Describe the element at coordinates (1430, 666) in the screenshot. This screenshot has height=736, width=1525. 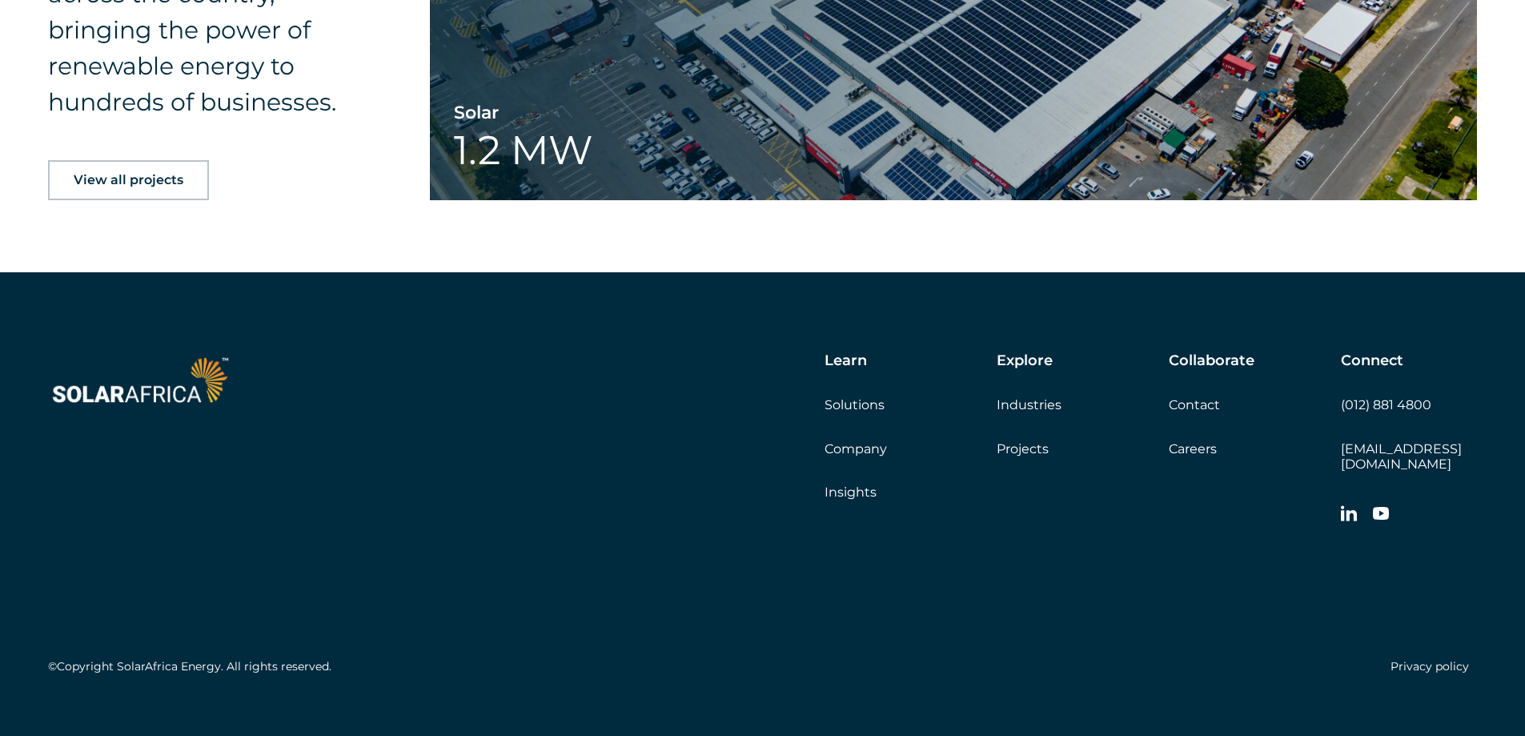
I see `a: Privacy policy` at that location.